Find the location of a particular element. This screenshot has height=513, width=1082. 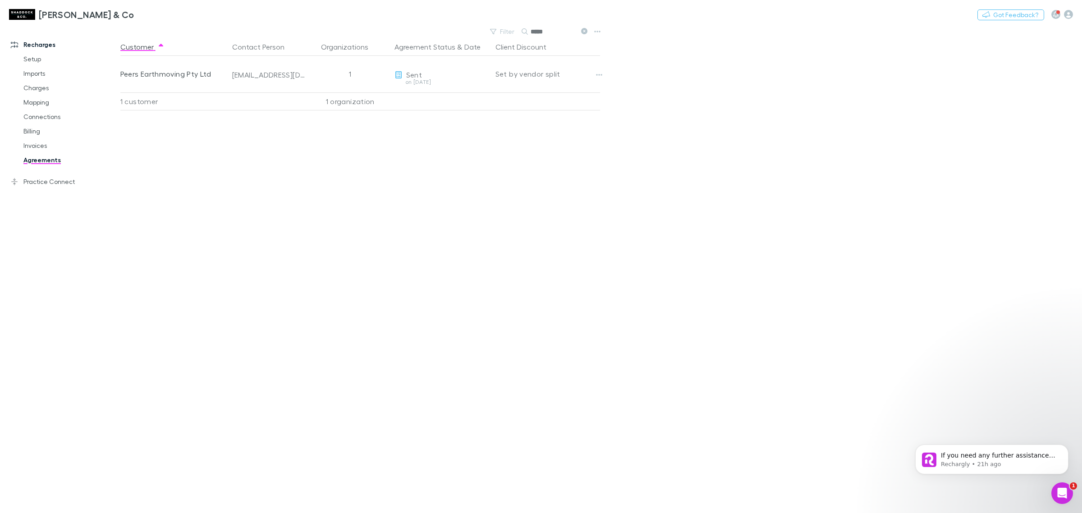

img: Shaddock & Co's Logo is located at coordinates (22, 14).